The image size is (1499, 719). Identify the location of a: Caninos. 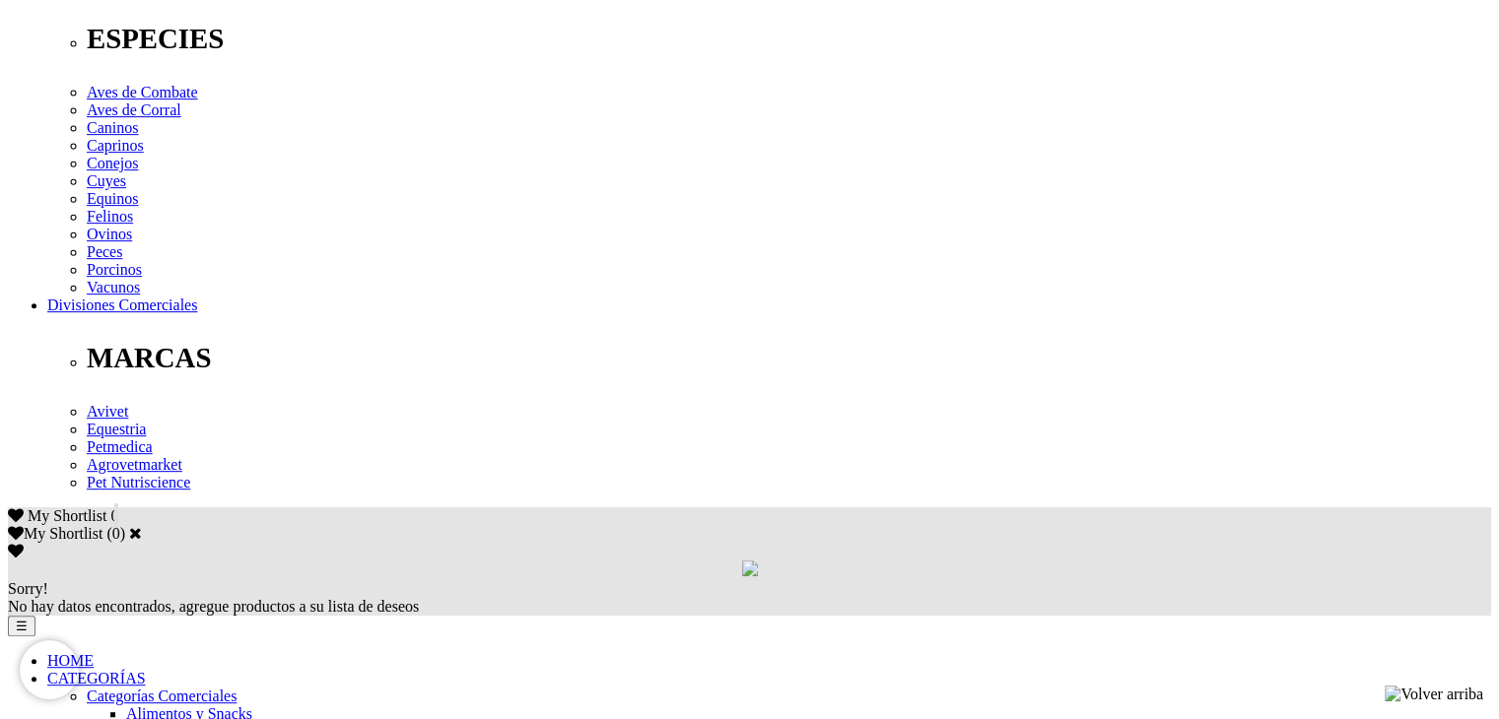
(112, 127).